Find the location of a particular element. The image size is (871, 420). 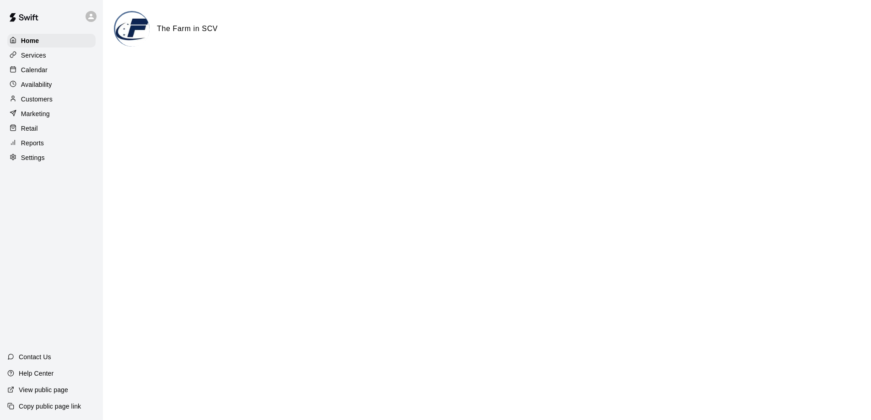

p: Reports is located at coordinates (32, 143).